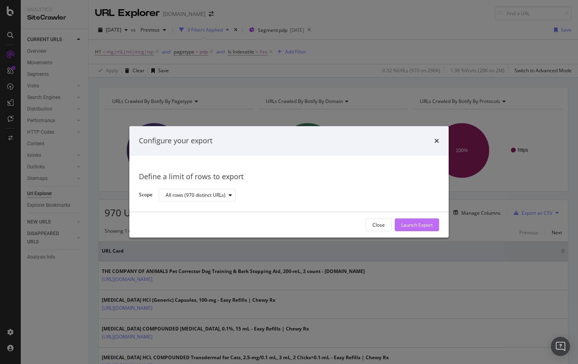 This screenshot has width=578, height=364. What do you see at coordinates (197, 195) in the screenshot?
I see `button: All rows (970 distinct URLs)` at bounding box center [197, 195].